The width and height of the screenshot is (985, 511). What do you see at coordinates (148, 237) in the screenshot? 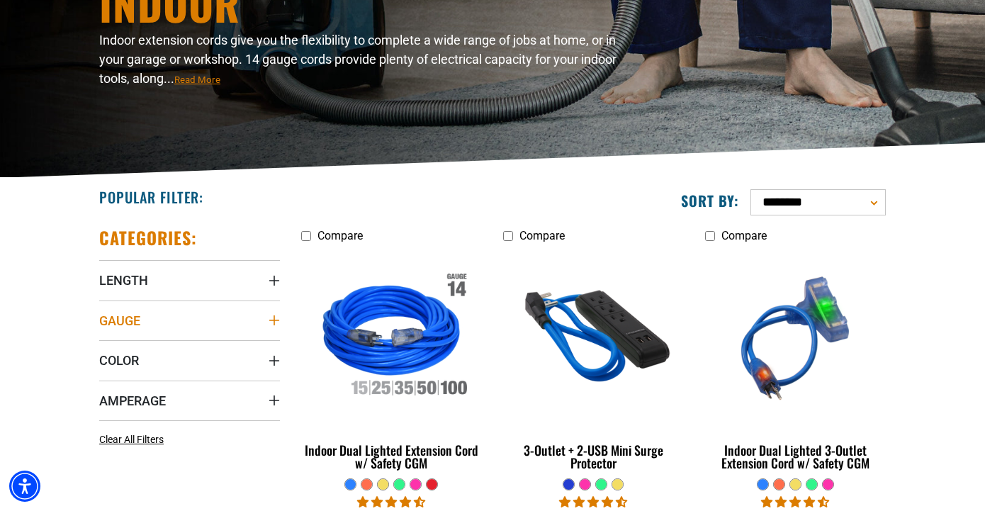
I see `h2: Categories:` at bounding box center [148, 237].